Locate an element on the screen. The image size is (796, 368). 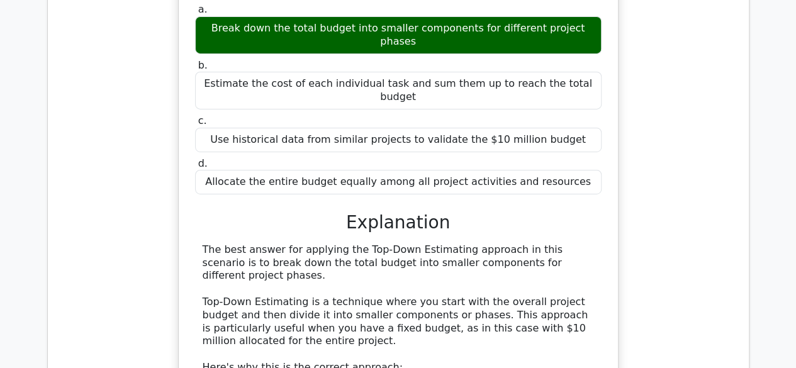
h3: Explanation is located at coordinates (398, 223).